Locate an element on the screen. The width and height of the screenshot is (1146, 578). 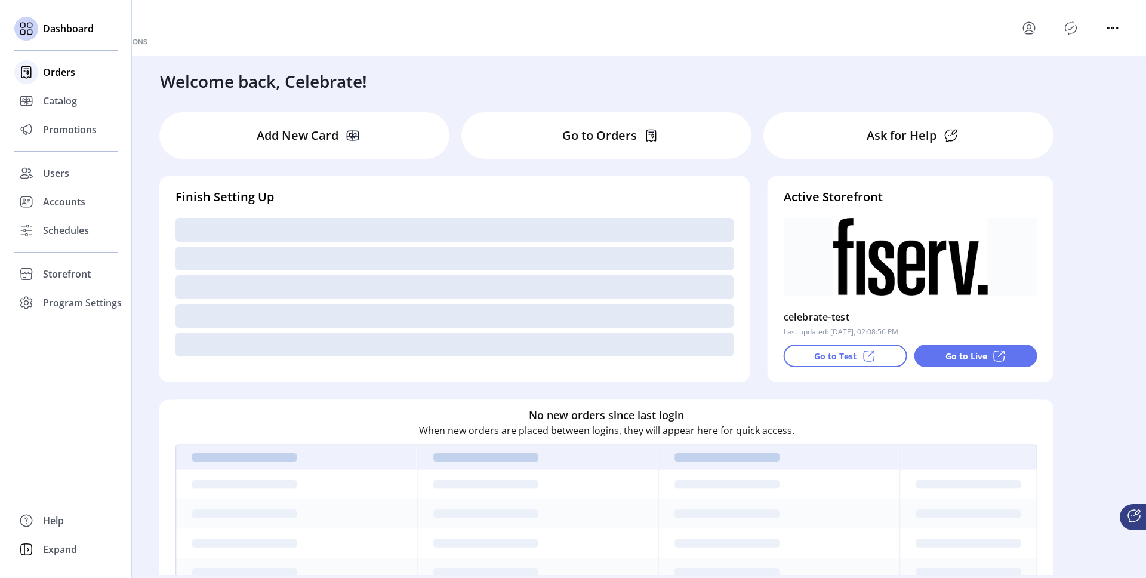
p: Go to Test is located at coordinates (835, 356).